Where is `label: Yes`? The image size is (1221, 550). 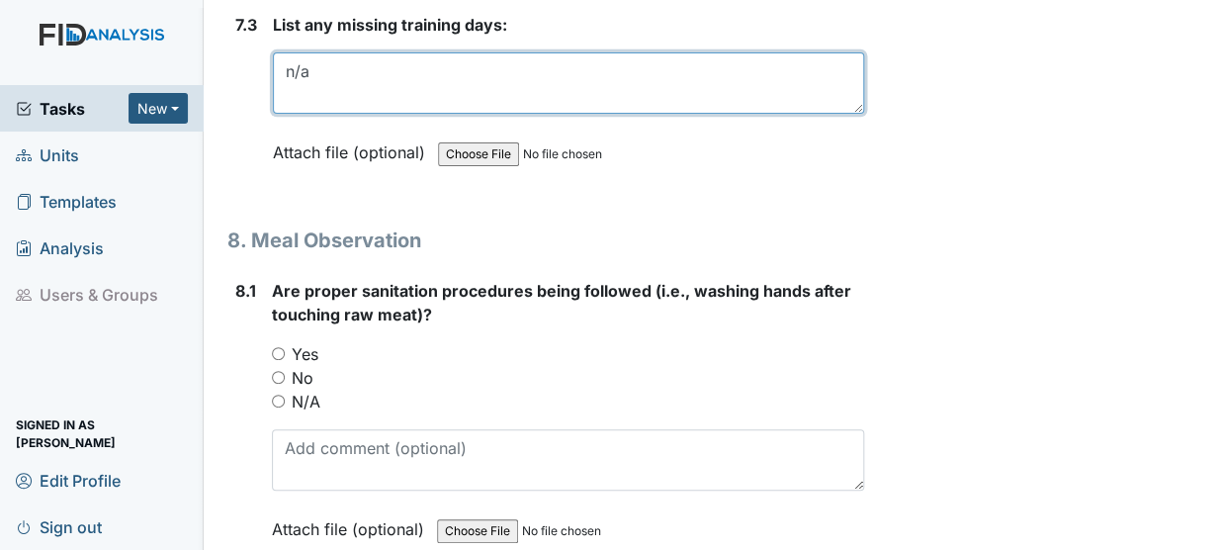
label: Yes is located at coordinates (305, 354).